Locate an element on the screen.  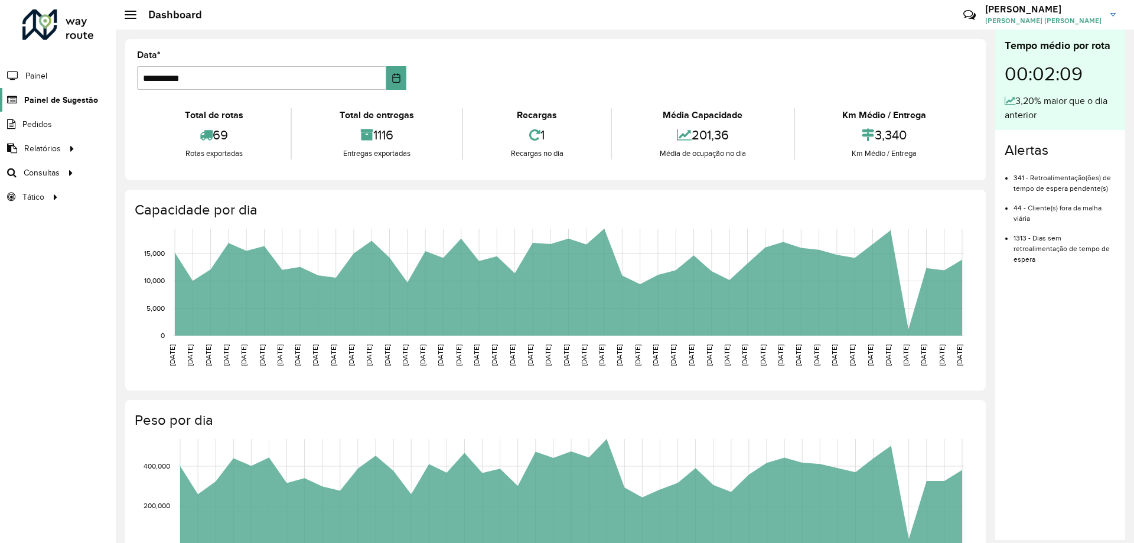
h2: Dashboard is located at coordinates (169, 15).